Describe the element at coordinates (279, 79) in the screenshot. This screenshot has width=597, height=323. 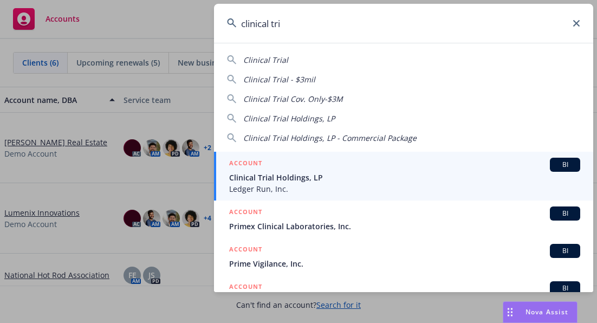
I see `span: Clinical Trial - $3mil` at that location.